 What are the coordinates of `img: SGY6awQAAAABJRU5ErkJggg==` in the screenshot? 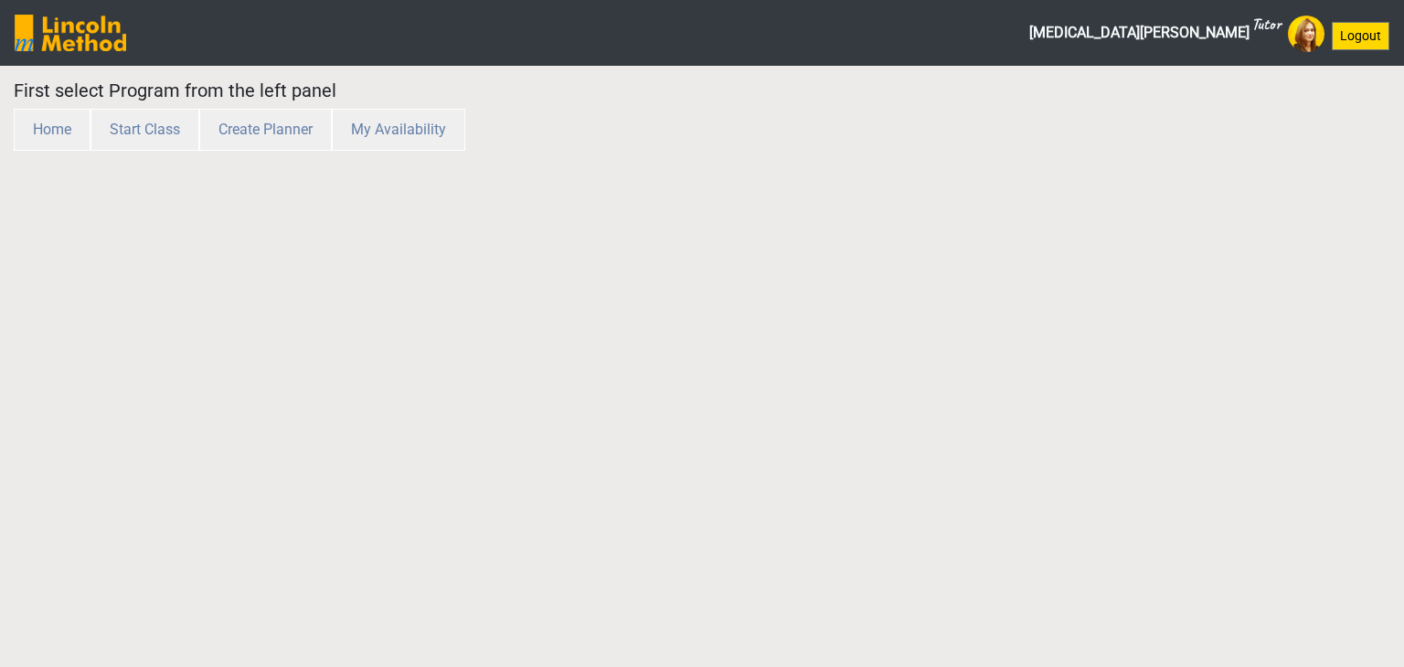 It's located at (70, 33).